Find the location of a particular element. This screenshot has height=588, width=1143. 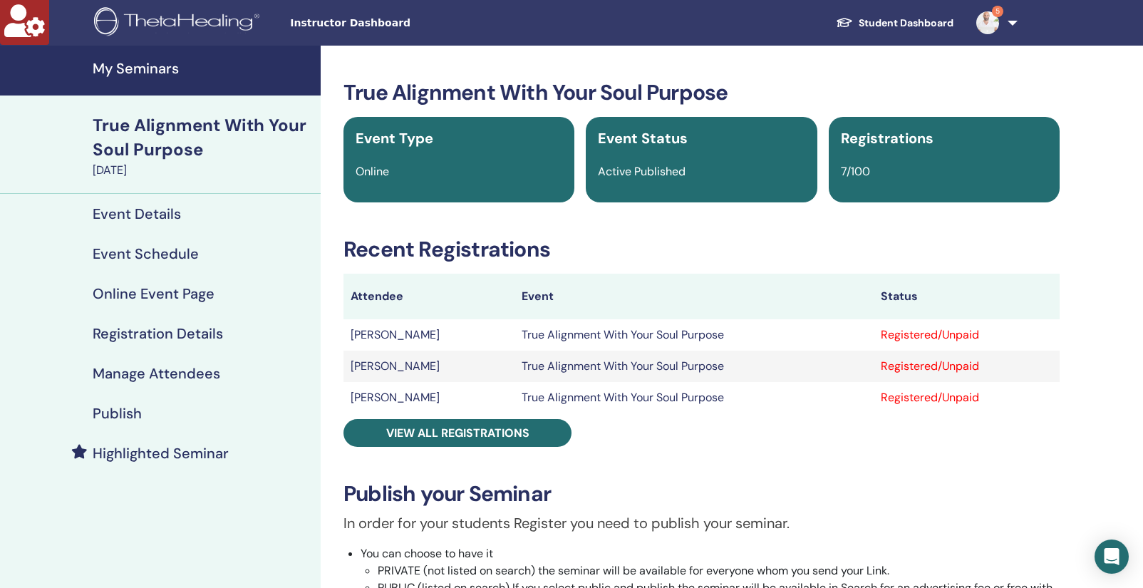

img: graduation-cap-white.svg is located at coordinates (845, 22).